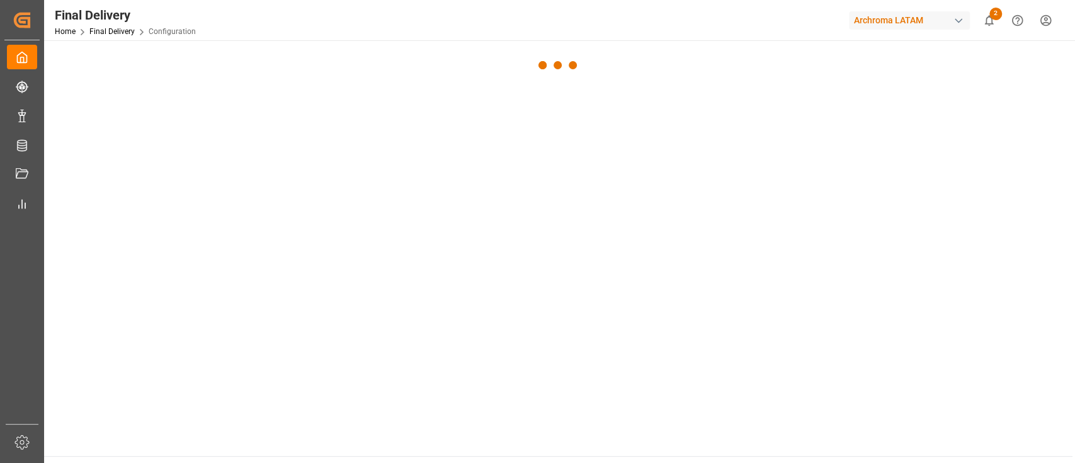 This screenshot has width=1075, height=463. I want to click on button: show 2 new notifications, so click(989, 20).